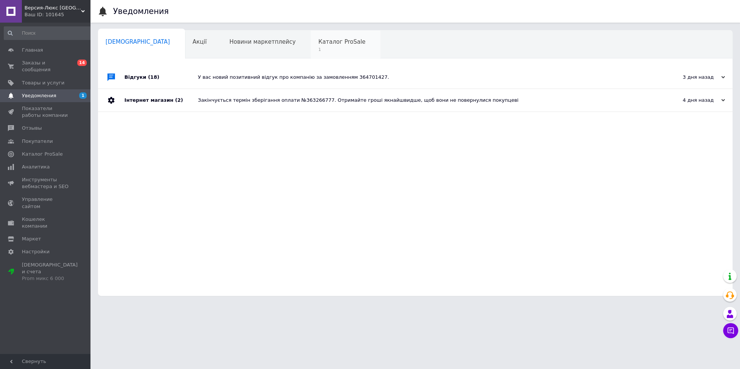  What do you see at coordinates (262, 42) in the screenshot?
I see `span: Новини маркетплейсу` at bounding box center [262, 42].